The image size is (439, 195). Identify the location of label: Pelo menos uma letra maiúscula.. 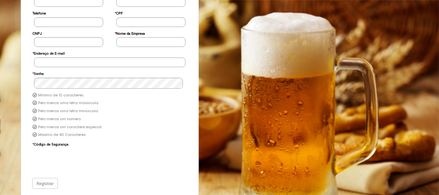
(69, 103).